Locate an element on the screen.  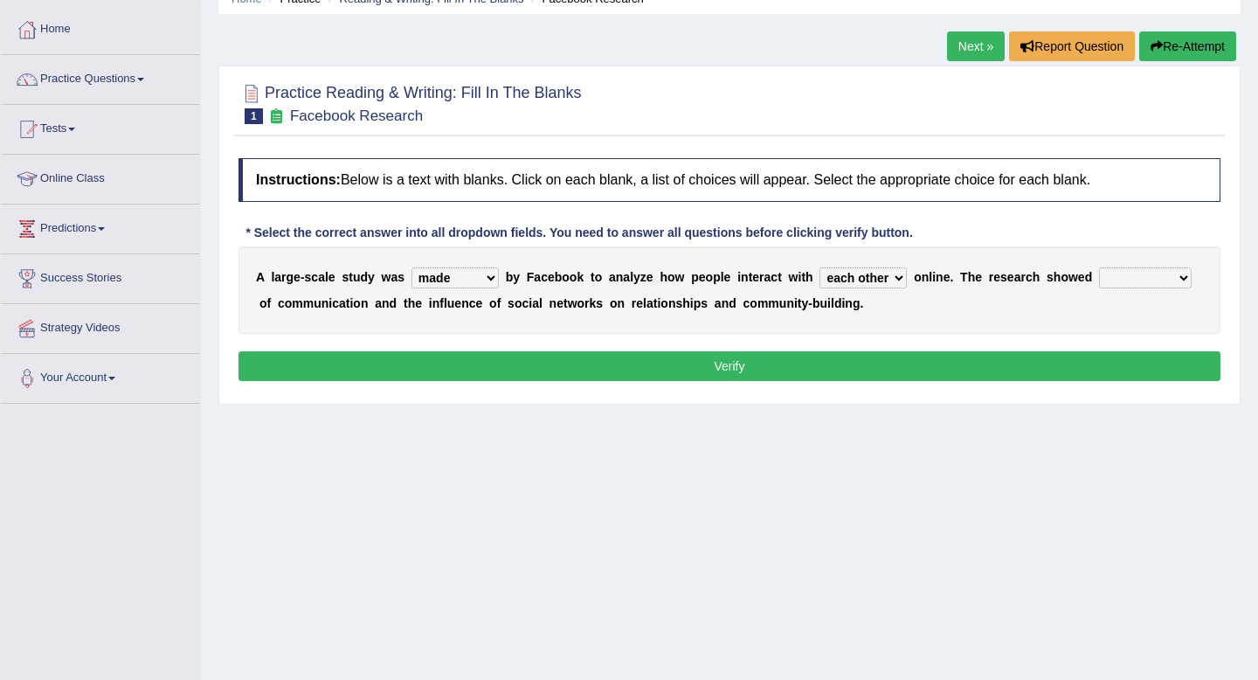
h2: Practice Reading & Writing: Fill In The Blanks is located at coordinates (410, 102).